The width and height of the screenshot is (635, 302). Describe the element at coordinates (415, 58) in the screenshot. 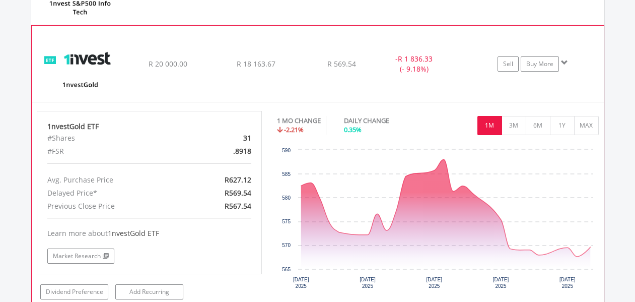

I see `span: R 1 836.33` at that location.